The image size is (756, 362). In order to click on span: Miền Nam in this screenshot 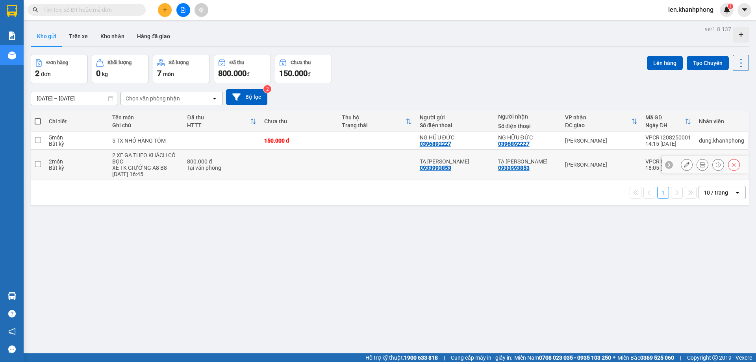, I will do `click(563, 358)`.